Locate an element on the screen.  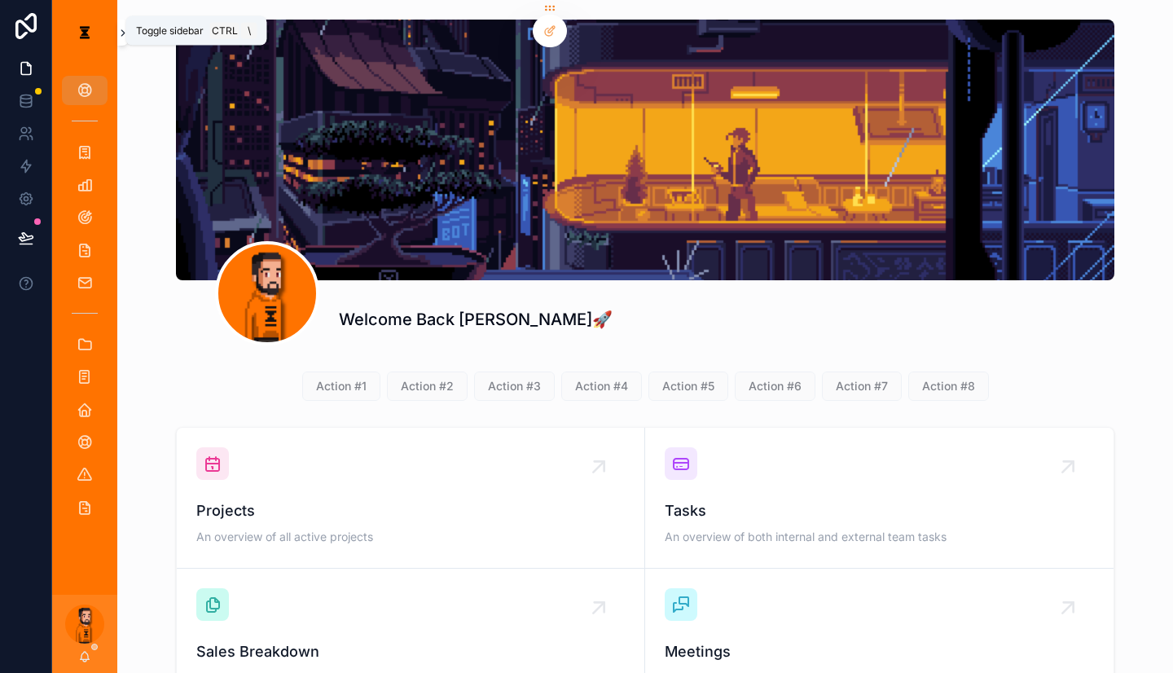
span: Meetings is located at coordinates (879, 651).